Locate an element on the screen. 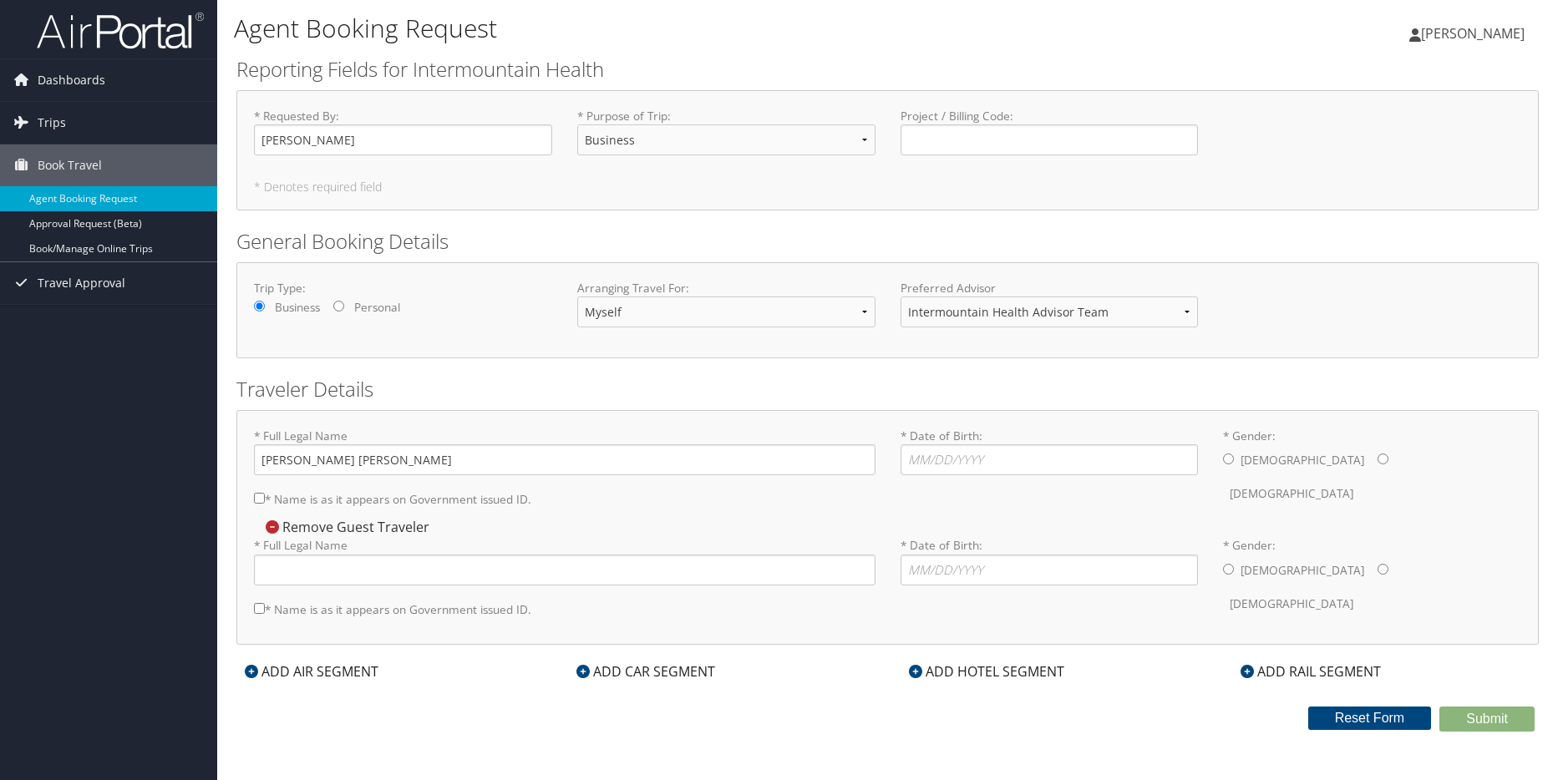 The width and height of the screenshot is (1558, 780). span: Trips is located at coordinates (52, 123).